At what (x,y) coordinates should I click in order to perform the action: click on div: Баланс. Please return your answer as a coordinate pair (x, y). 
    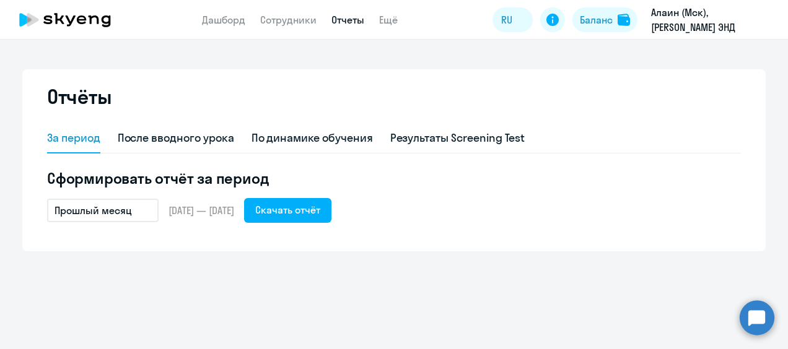
    Looking at the image, I should click on (596, 20).